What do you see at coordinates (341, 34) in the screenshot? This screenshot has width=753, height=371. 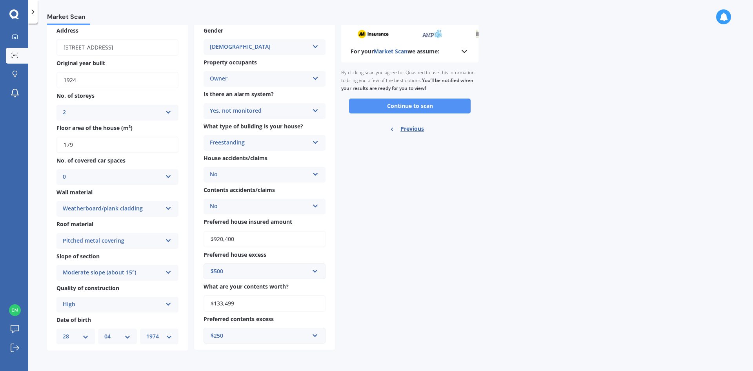 I see `img: initio_sm.webp` at bounding box center [341, 34].